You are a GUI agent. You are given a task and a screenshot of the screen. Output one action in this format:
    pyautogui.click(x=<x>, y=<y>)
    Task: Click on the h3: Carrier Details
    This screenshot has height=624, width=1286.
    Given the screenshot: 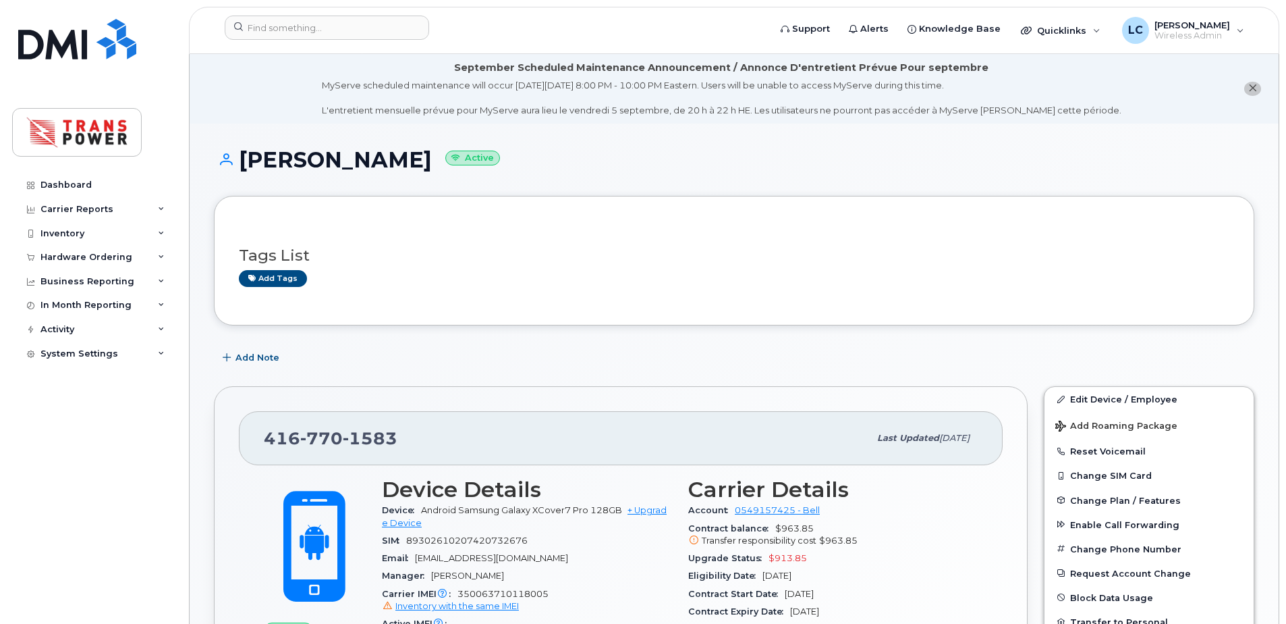 What is the action you would take?
    pyautogui.click(x=833, y=489)
    